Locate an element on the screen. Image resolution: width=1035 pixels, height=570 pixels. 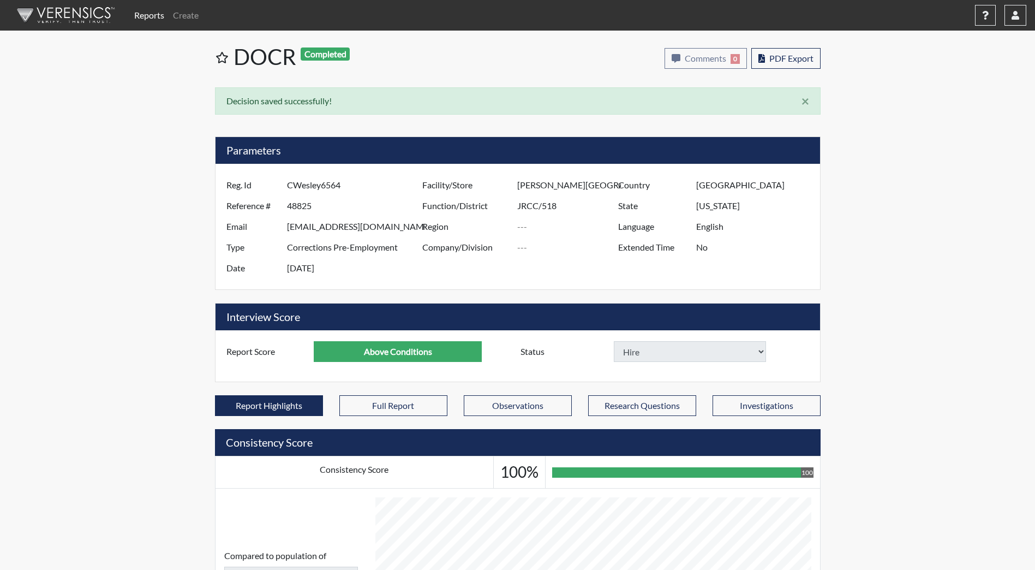
button: Report Highlights is located at coordinates (269, 405).